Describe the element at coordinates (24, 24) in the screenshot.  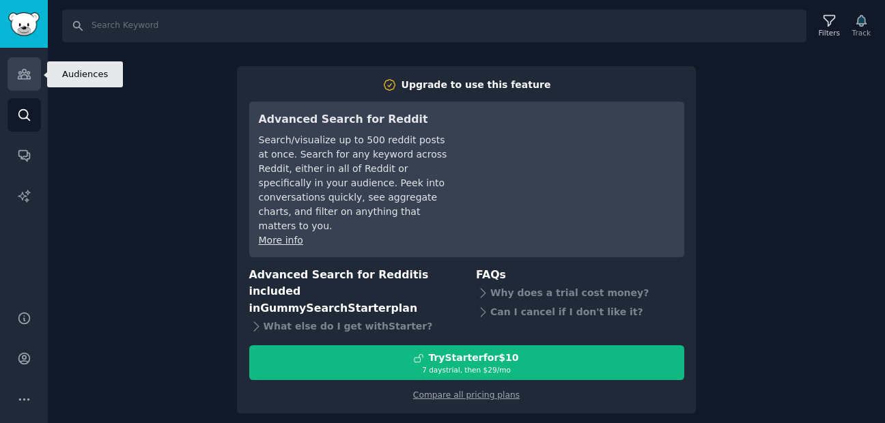
I see `img: GummySearch logo` at that location.